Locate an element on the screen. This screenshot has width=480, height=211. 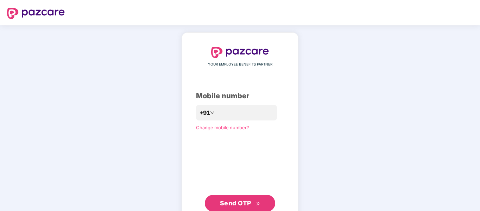
div: Mobile number is located at coordinates (240, 96).